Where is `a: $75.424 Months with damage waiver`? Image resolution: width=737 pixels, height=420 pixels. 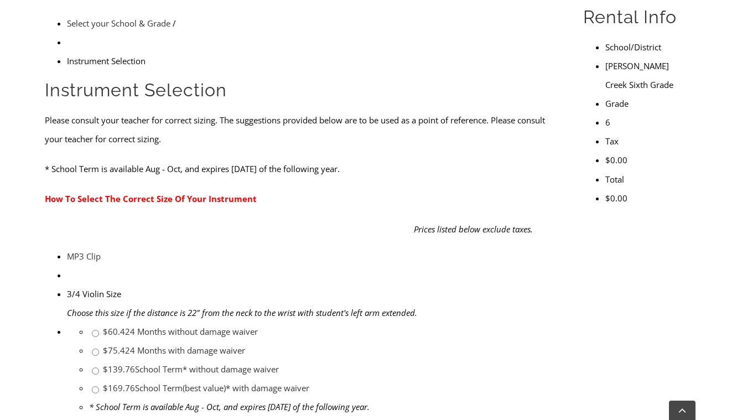
a: $75.424 Months with damage waiver is located at coordinates (174, 350).